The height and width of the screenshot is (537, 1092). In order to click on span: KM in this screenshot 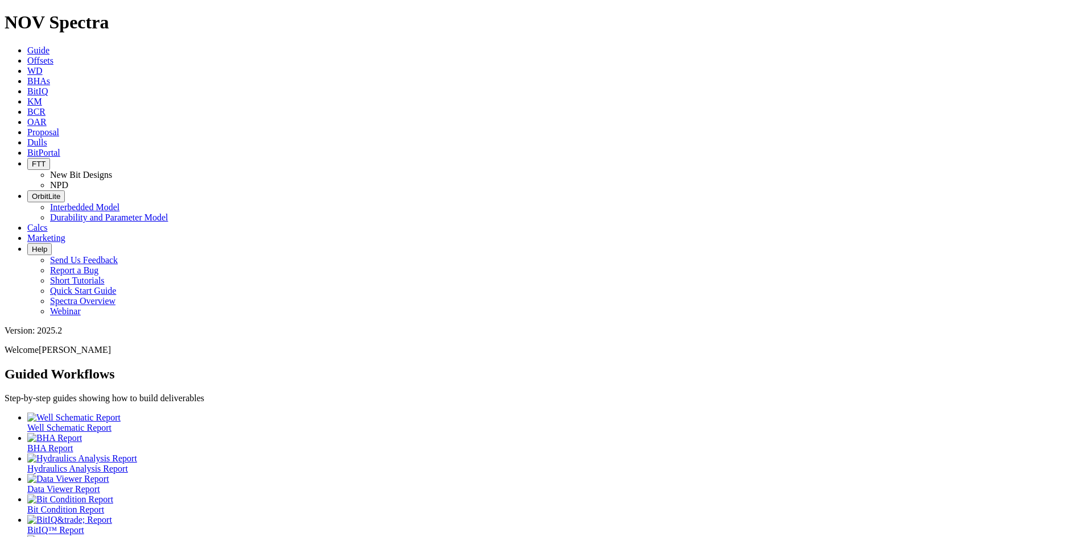, I will do `click(35, 101)`.